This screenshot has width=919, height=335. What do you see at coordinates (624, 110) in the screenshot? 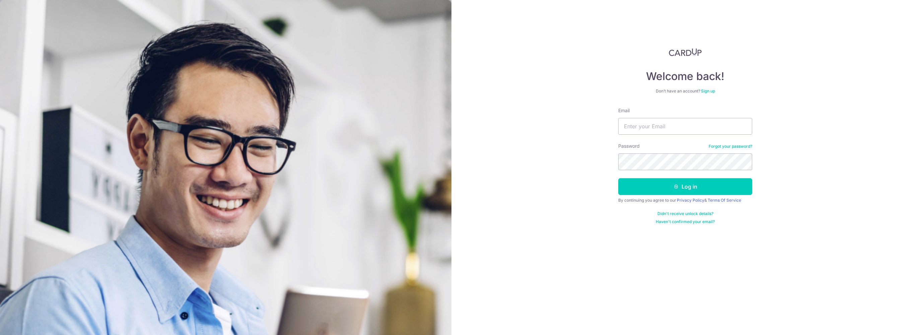
I see `label: Email` at bounding box center [624, 110].